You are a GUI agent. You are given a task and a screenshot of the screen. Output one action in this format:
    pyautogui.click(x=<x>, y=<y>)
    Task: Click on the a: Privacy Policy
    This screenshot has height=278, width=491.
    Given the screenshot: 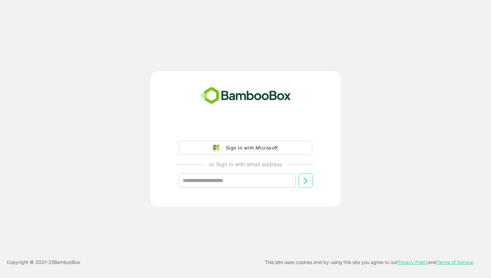 What is the action you would take?
    pyautogui.click(x=413, y=262)
    